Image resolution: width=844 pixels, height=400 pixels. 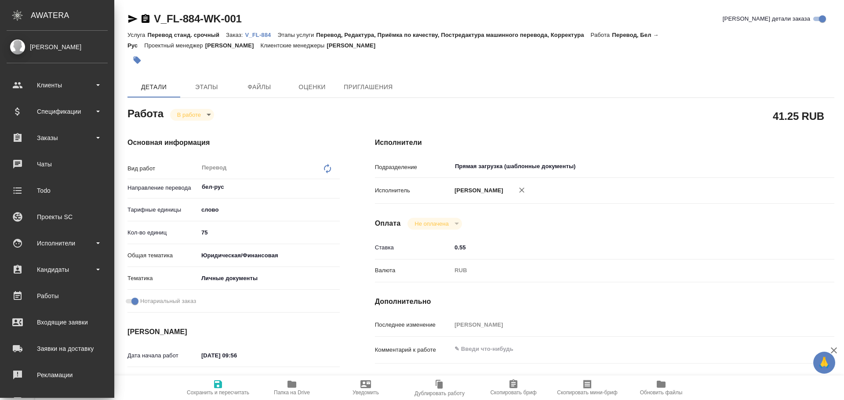 What do you see at coordinates (431, 224) in the screenshot?
I see `button: Не оплачена` at bounding box center [431, 224].